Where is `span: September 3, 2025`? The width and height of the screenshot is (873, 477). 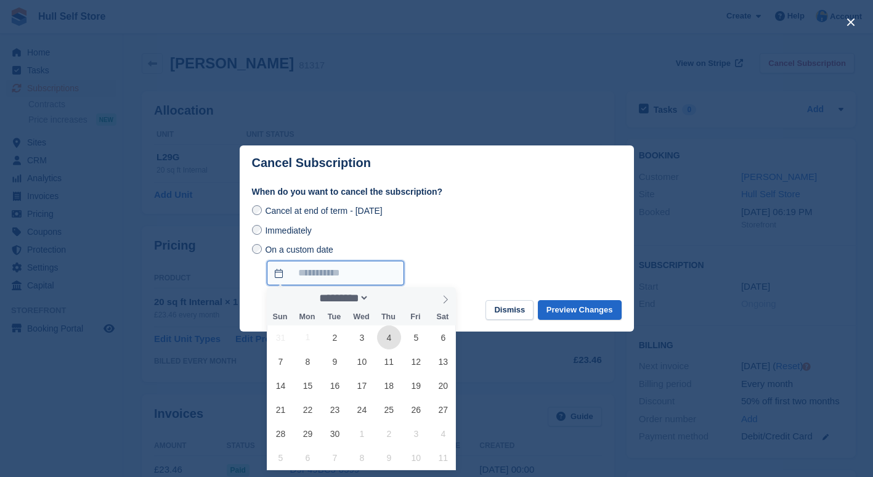 span: September 3, 2025 is located at coordinates (362, 337).